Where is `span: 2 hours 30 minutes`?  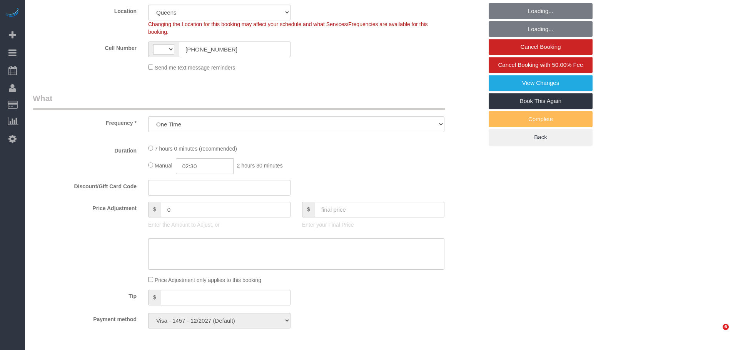
span: 2 hours 30 minutes is located at coordinates (260, 166).